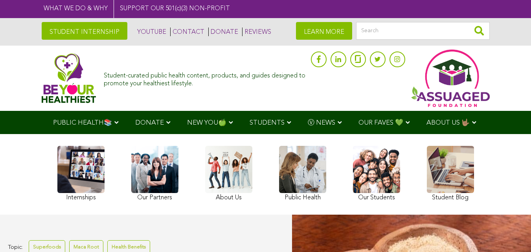 This screenshot has width=531, height=252. Describe the element at coordinates (358, 59) in the screenshot. I see `img: glassdoor` at that location.